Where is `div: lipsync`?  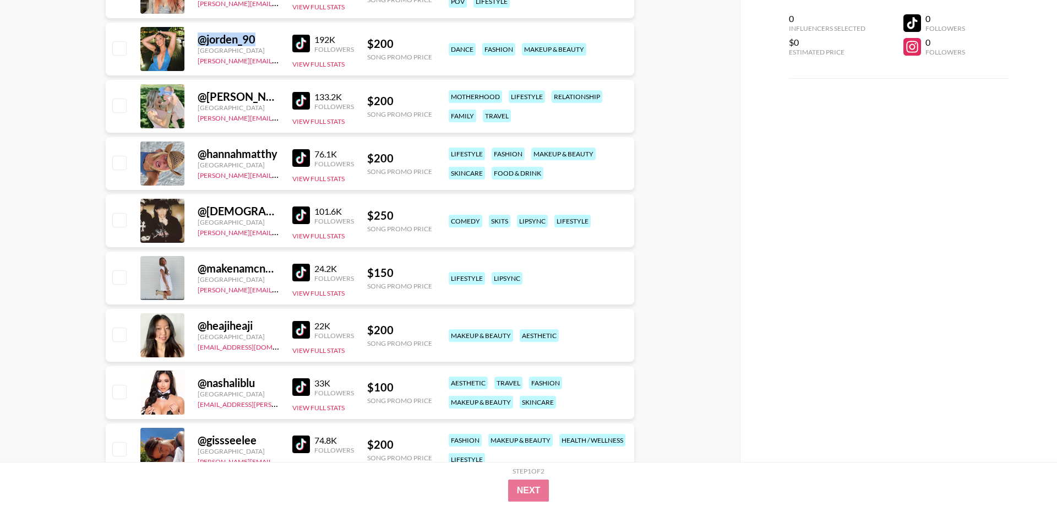
div: lipsync is located at coordinates (532, 221).